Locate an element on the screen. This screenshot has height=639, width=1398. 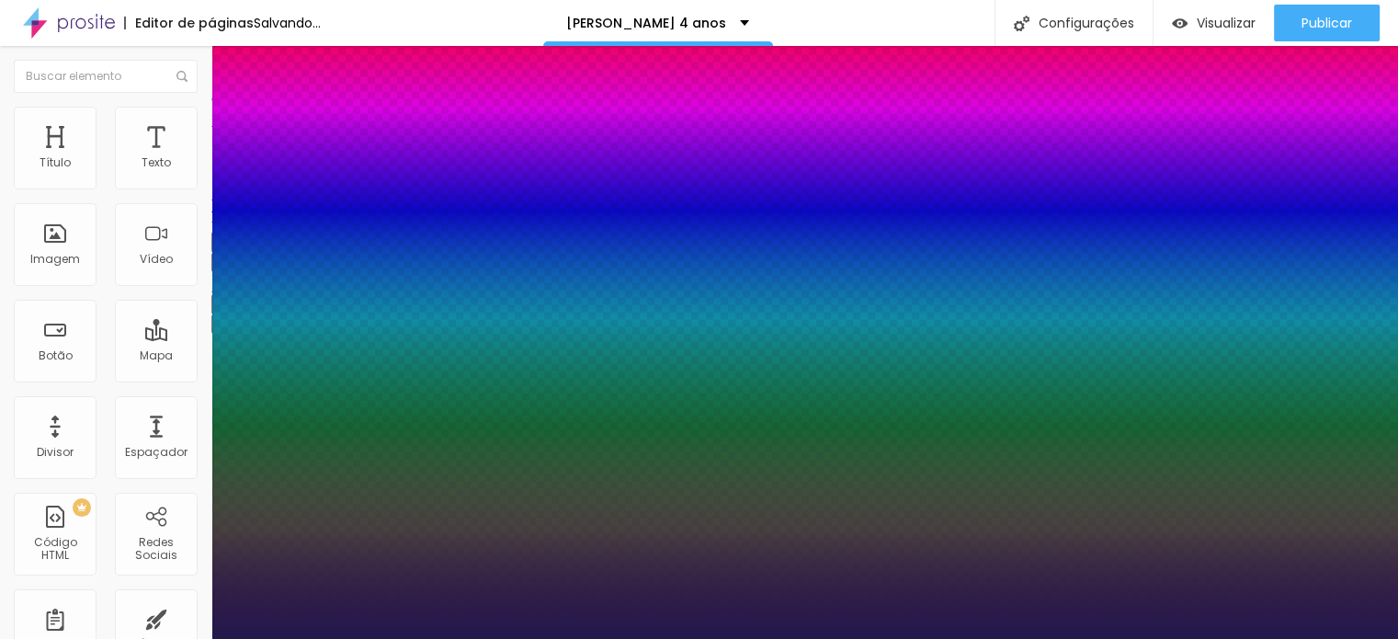
button: Publicar is located at coordinates (1326, 23).